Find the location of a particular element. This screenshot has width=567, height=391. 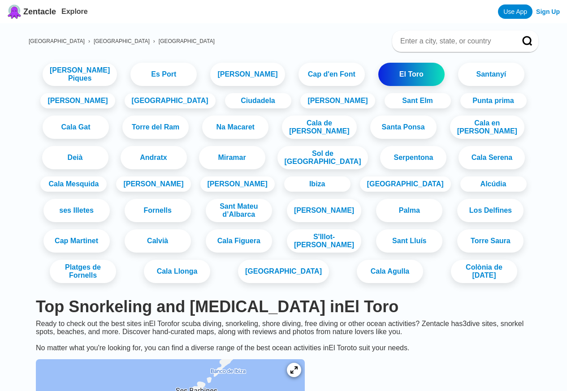

a: Serpentona is located at coordinates (413, 158).